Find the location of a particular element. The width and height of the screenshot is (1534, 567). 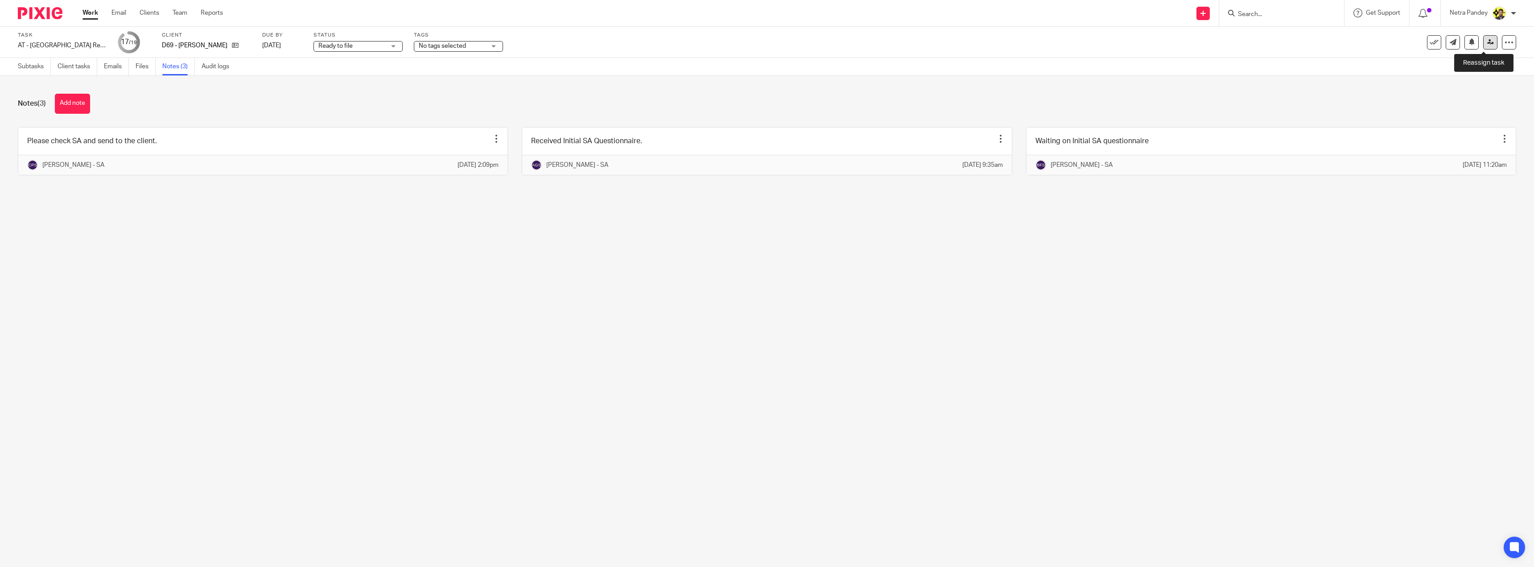

img: Netra-New-Starbridge-Yellow.jpg is located at coordinates (1499, 13).